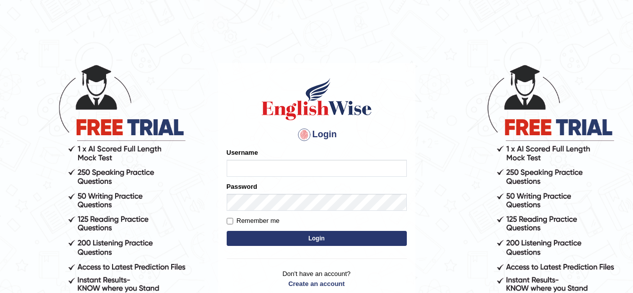 The height and width of the screenshot is (293, 633). I want to click on label: Remember me, so click(253, 221).